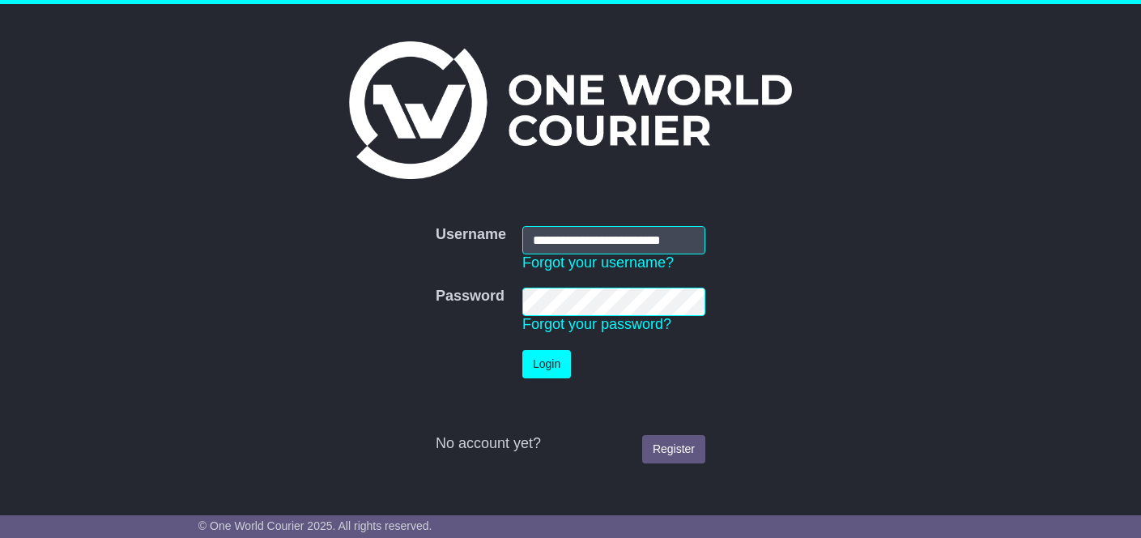 This screenshot has height=538, width=1141. I want to click on span: © One World Courier 2025. All rights reserved., so click(315, 525).